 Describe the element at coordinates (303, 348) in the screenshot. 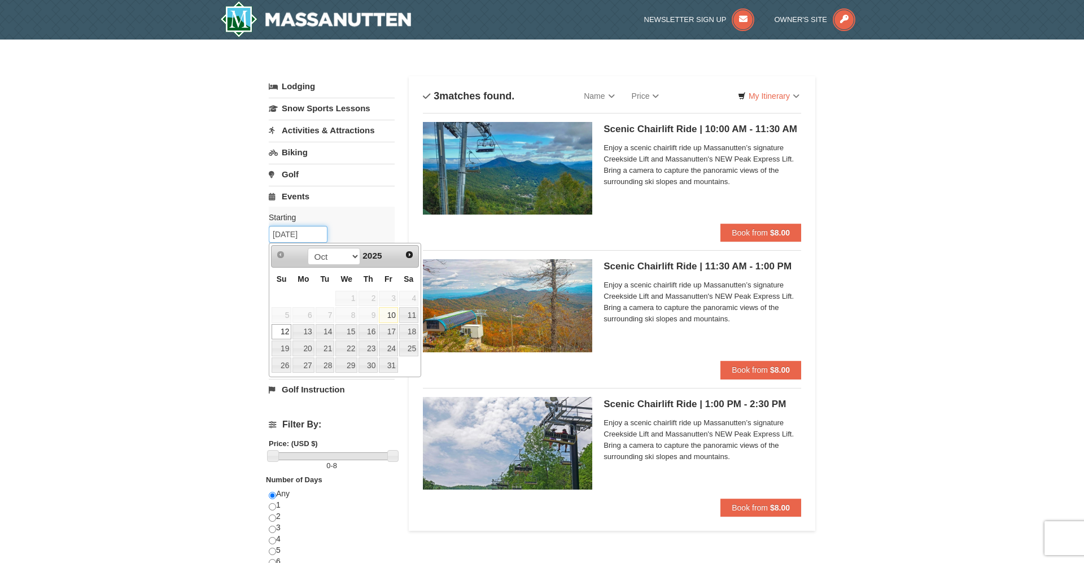

I see `a: 20` at that location.